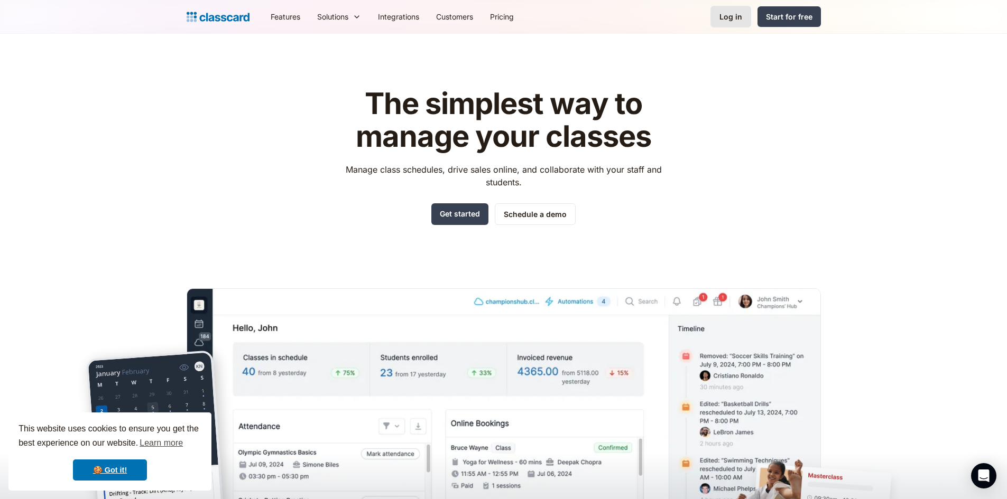 The height and width of the screenshot is (499, 1007). What do you see at coordinates (454, 16) in the screenshot?
I see `a: Customers` at bounding box center [454, 16].